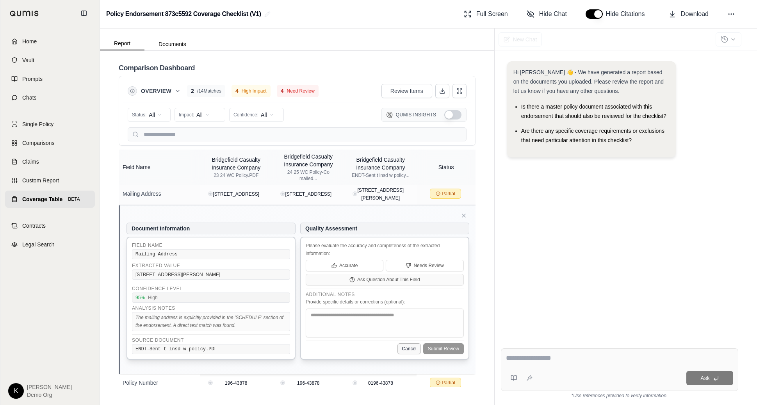 This screenshot has width=757, height=405. What do you see at coordinates (50, 79) in the screenshot?
I see `a: Prompts` at bounding box center [50, 79].